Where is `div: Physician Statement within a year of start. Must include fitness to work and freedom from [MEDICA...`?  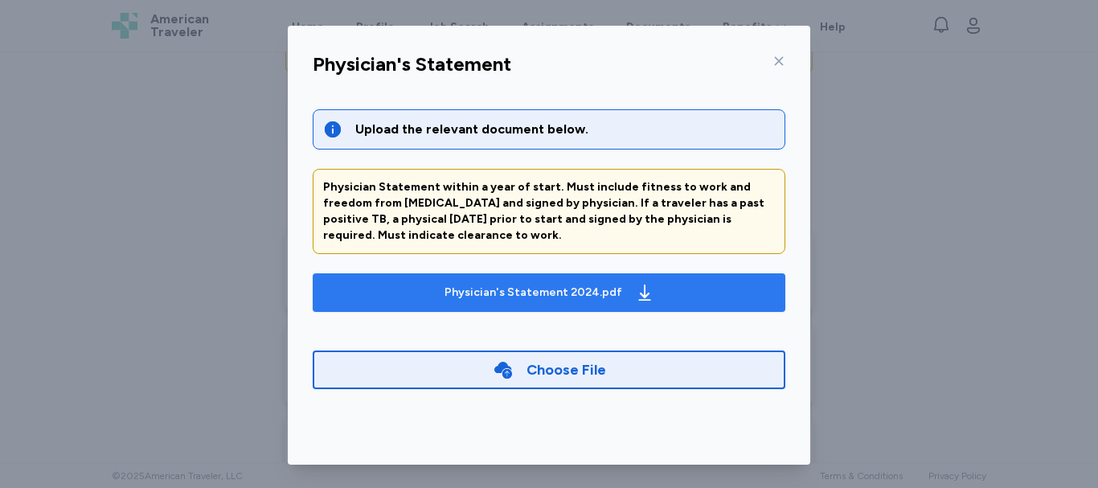 div: Physician Statement within a year of start. Must include fitness to work and freedom from [MEDICA... is located at coordinates (549, 211).